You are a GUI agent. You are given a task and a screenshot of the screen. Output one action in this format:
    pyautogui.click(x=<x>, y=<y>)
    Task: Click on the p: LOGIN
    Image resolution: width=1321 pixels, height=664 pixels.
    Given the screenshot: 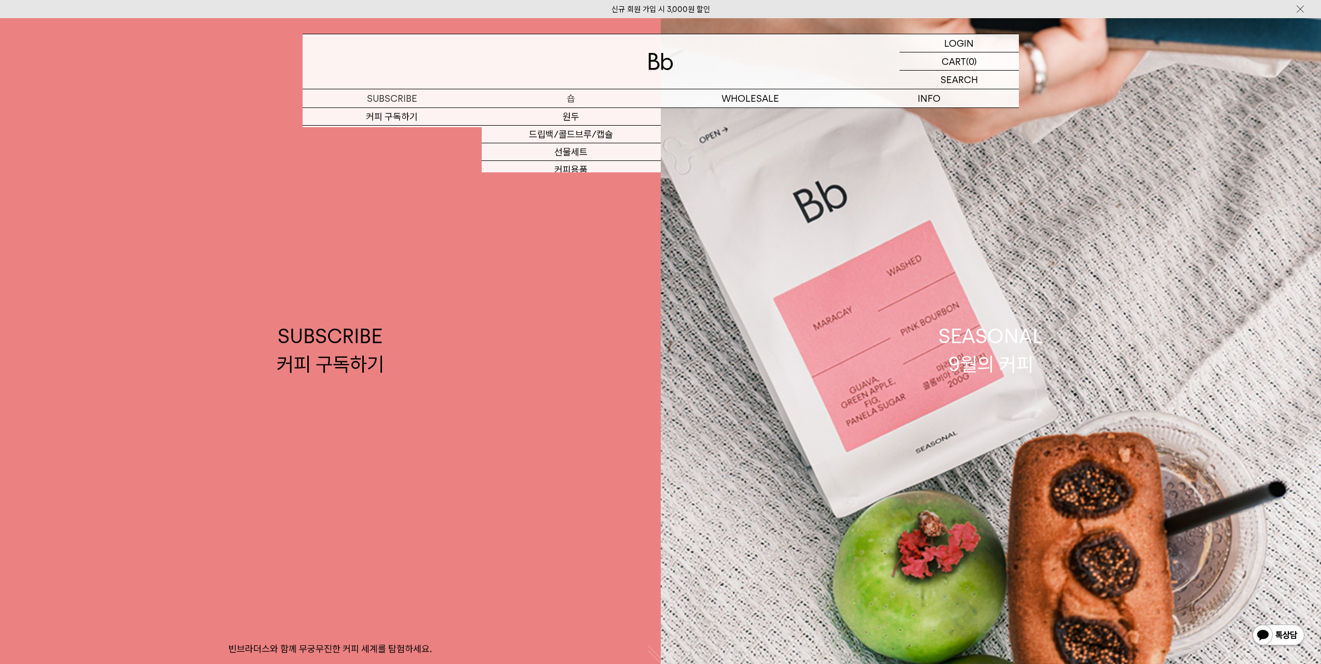 What is the action you would take?
    pyautogui.click(x=959, y=43)
    